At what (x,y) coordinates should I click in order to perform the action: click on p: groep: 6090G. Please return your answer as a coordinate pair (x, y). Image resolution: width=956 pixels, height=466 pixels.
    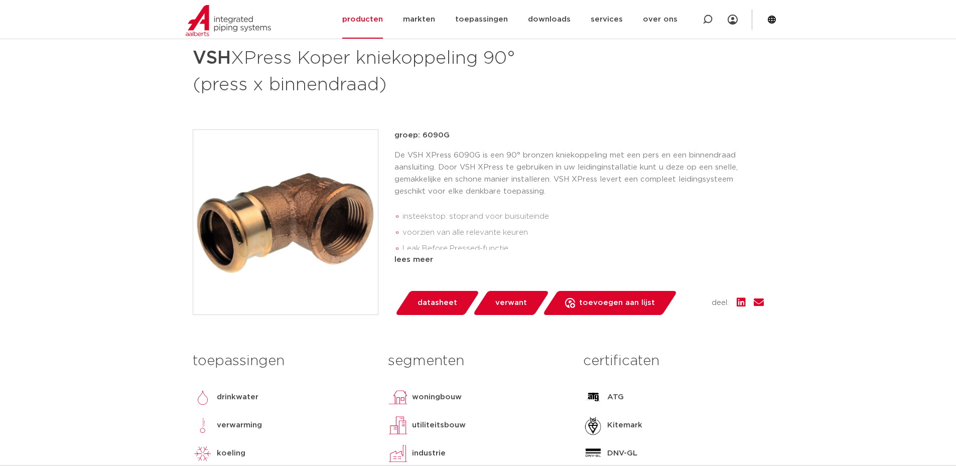
    Looking at the image, I should click on (579, 136).